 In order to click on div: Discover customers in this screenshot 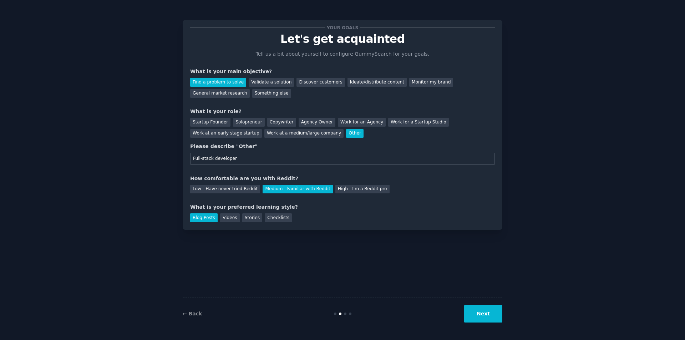, I will do `click(321, 82)`.